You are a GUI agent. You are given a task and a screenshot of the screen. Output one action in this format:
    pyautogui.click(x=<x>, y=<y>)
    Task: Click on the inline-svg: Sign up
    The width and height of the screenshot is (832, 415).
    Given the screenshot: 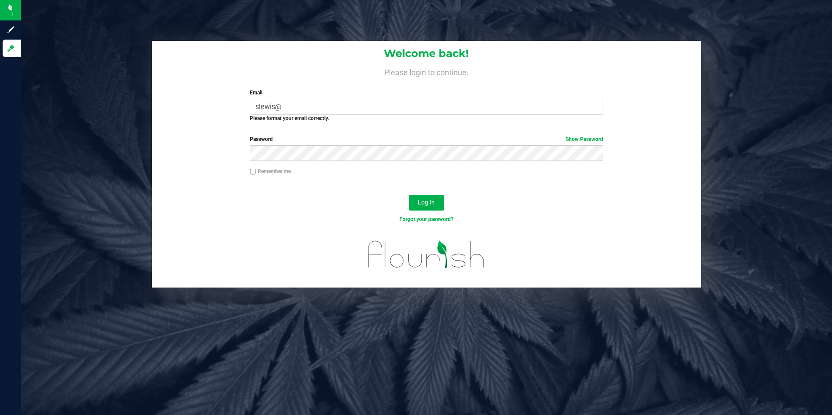 What is the action you would take?
    pyautogui.click(x=11, y=30)
    